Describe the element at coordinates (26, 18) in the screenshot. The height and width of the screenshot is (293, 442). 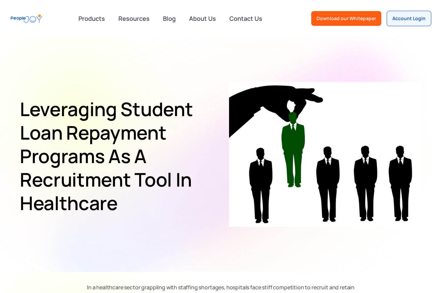
I see `a: home` at that location.